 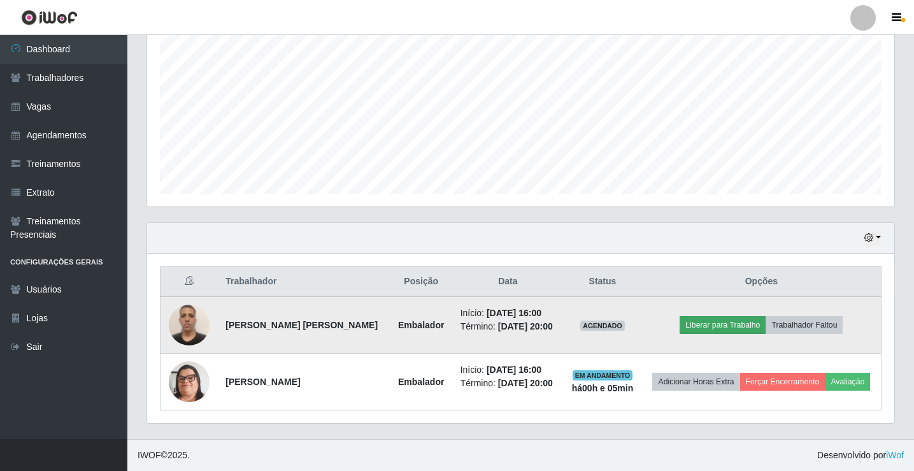 I want to click on span: IWOF, so click(x=149, y=455).